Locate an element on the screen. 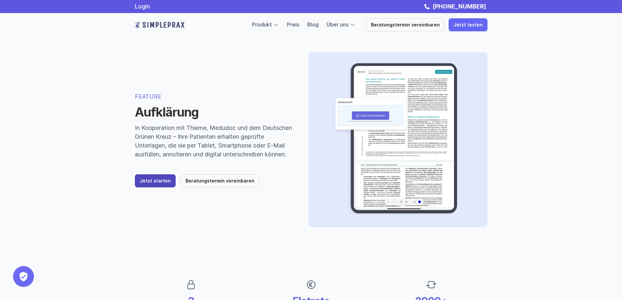 Image resolution: width=622 pixels, height=300 pixels. a: Über uns is located at coordinates (337, 24).